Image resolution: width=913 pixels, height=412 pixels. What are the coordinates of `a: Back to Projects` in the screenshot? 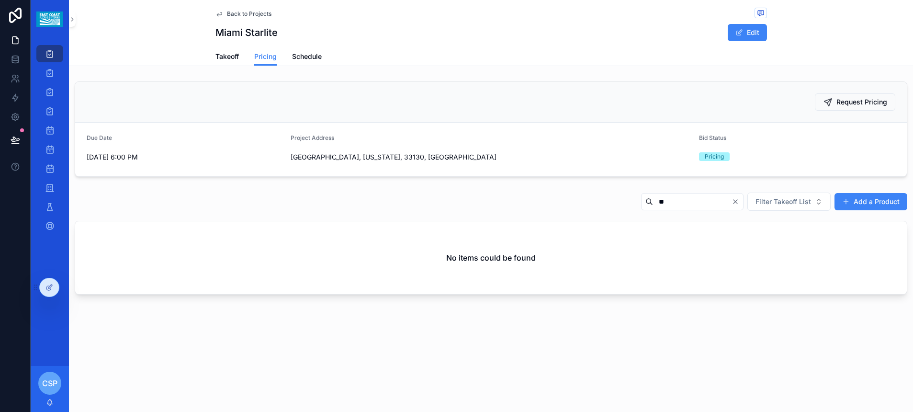 It's located at (243, 14).